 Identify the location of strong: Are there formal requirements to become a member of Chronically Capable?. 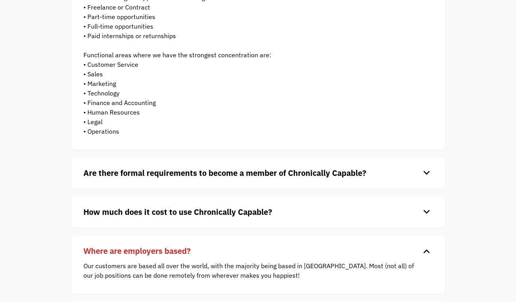
(225, 173).